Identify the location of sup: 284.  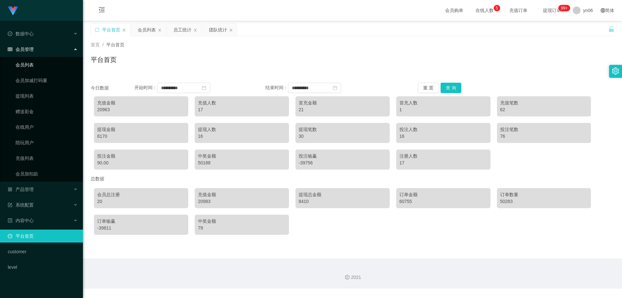
(564, 8).